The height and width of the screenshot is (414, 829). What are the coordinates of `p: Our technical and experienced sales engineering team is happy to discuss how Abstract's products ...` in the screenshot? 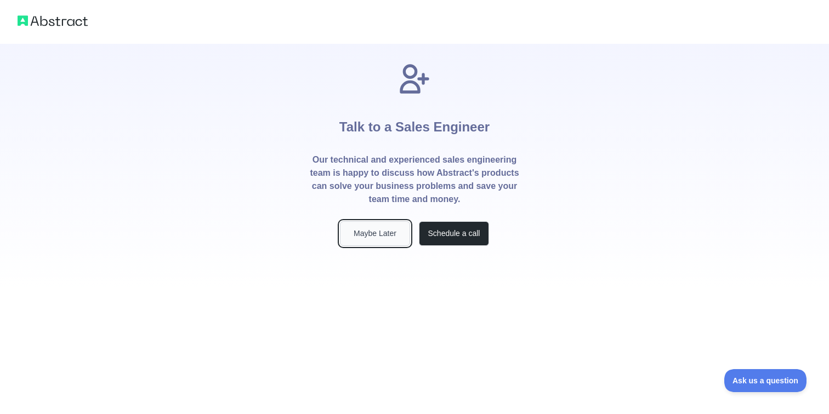 It's located at (414, 180).